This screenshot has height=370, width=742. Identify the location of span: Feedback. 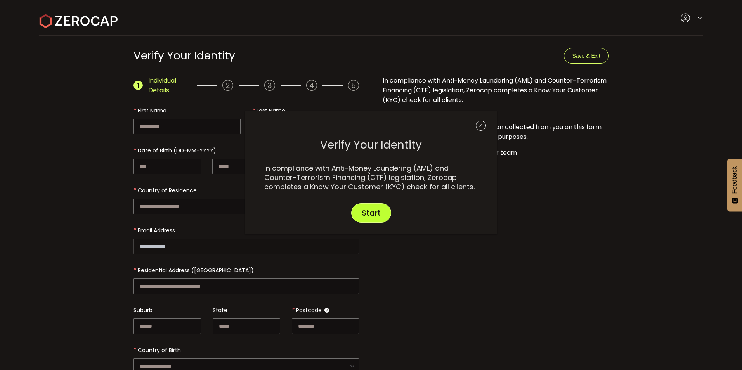
(735, 180).